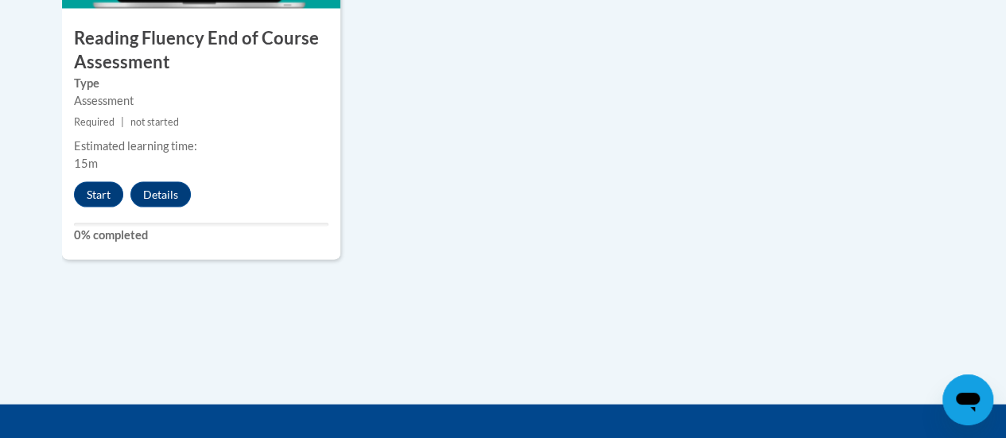 The width and height of the screenshot is (1006, 438). Describe the element at coordinates (201, 83) in the screenshot. I see `label: Type` at that location.